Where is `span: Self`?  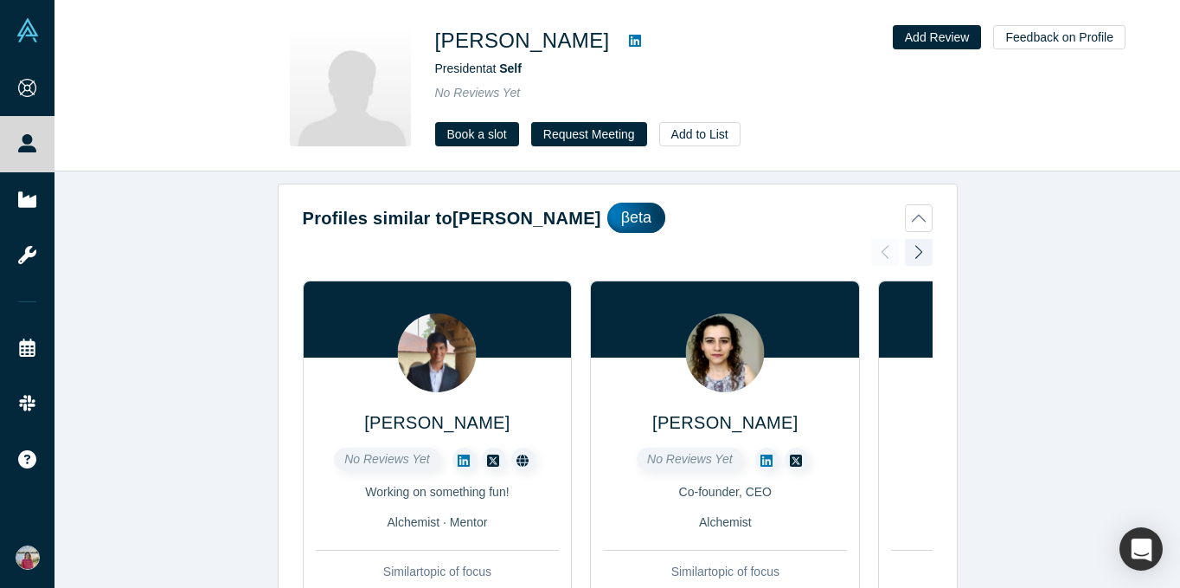
span: Self is located at coordinates (511, 68).